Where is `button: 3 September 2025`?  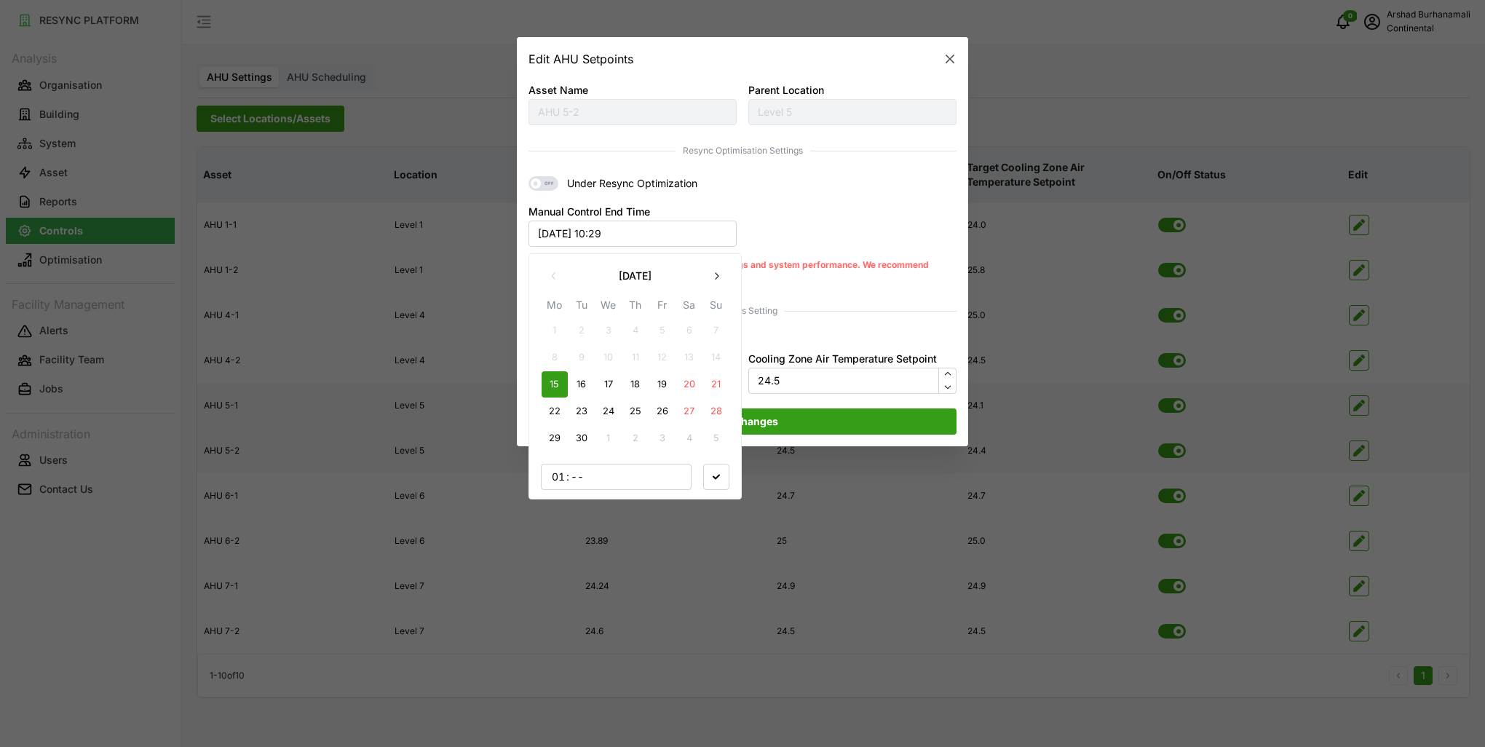 button: 3 September 2025 is located at coordinates (609, 331).